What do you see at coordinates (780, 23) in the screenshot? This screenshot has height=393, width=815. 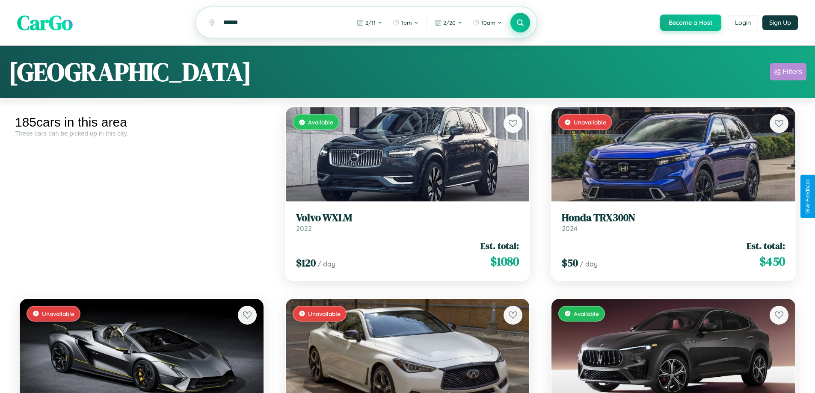 I see `button: Sign Up` at bounding box center [780, 23].